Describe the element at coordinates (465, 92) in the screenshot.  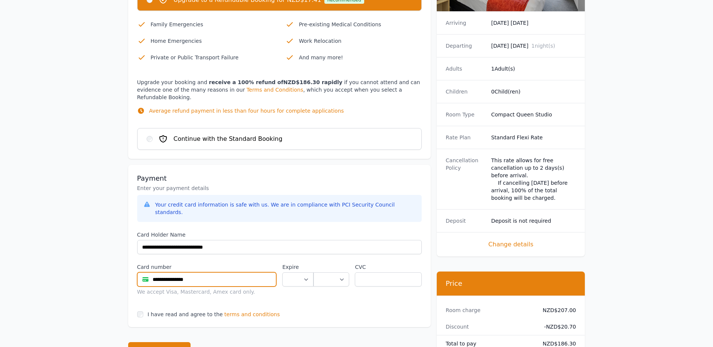
I see `dt: Children` at that location.